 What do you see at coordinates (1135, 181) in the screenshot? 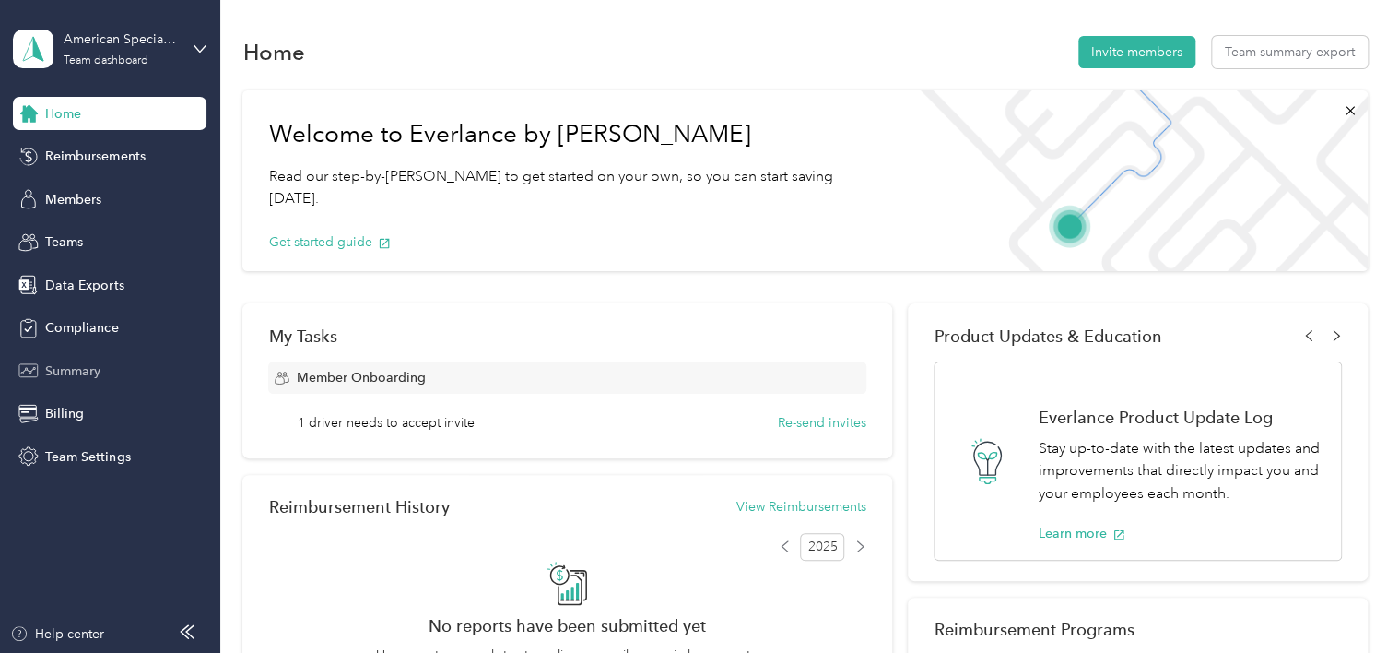
I see `img: Welcome to everlance` at bounding box center [1135, 181].